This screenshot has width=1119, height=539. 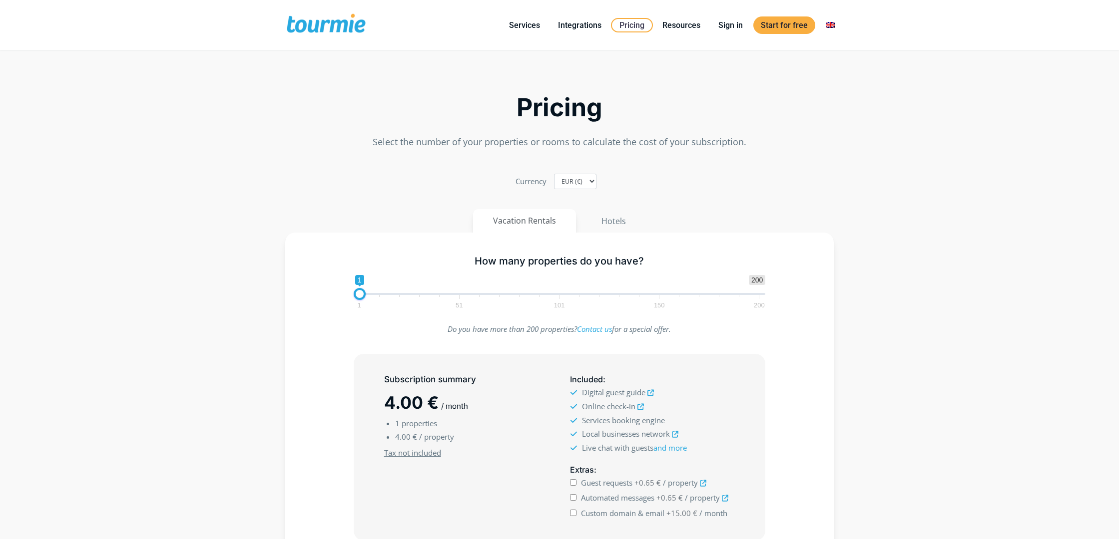 I want to click on a: Services, so click(x=524, y=25).